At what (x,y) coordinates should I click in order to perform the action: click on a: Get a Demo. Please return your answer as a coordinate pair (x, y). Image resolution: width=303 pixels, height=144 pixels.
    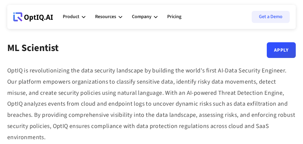
    Looking at the image, I should click on (271, 17).